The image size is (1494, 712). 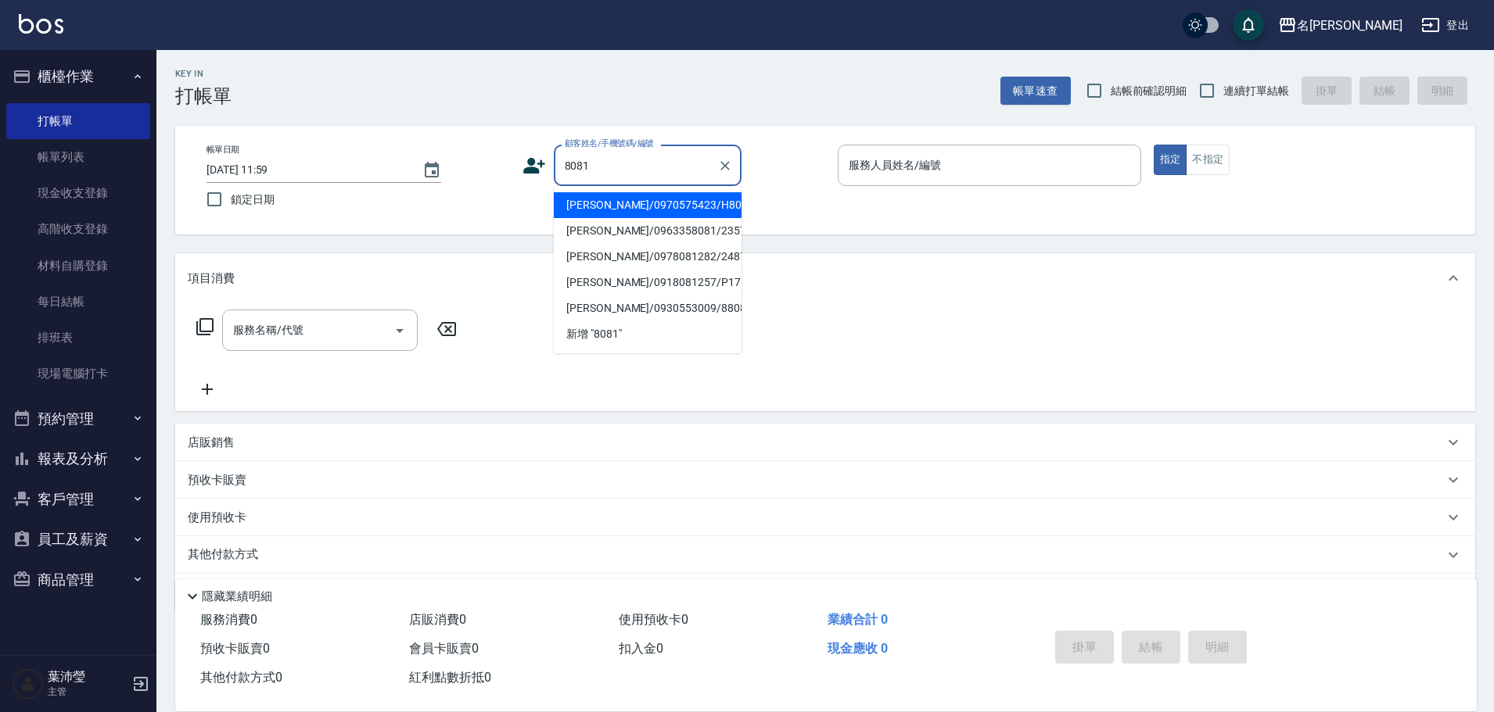 What do you see at coordinates (78, 193) in the screenshot?
I see `a: 現金收支登錄` at bounding box center [78, 193].